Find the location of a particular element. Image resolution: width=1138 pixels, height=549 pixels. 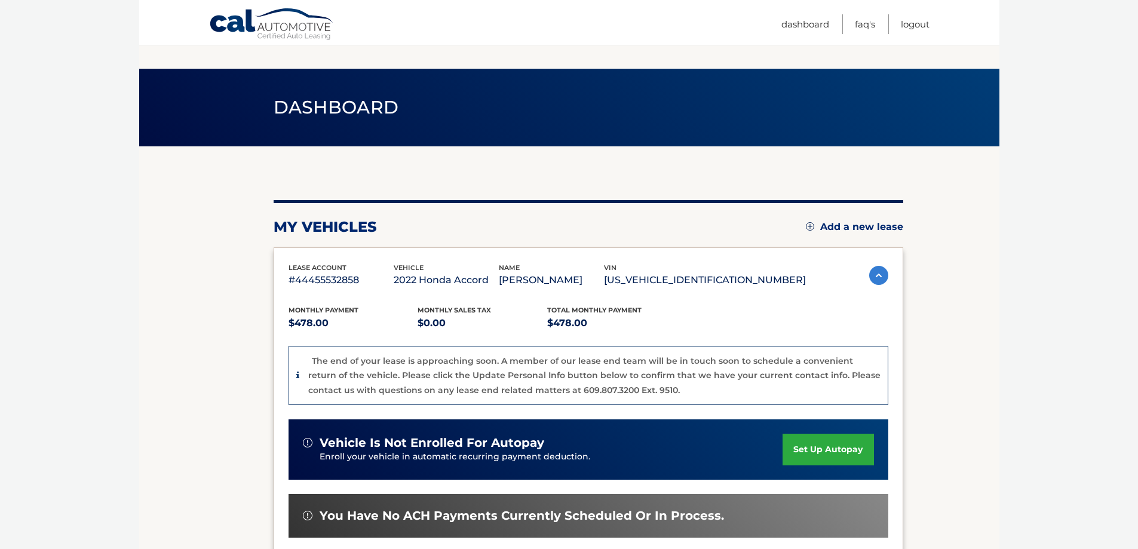

a: Add a new lease is located at coordinates (854, 227).